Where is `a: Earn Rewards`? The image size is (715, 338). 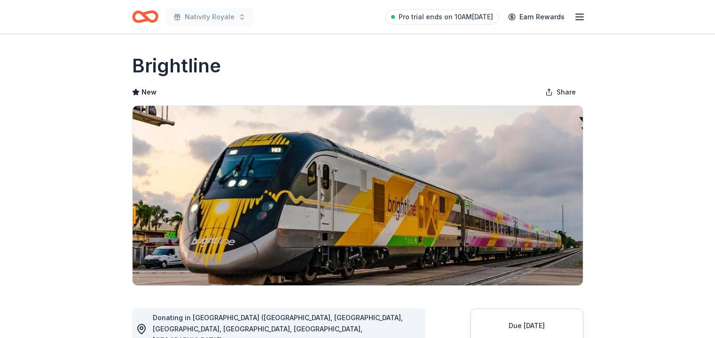 a: Earn Rewards is located at coordinates (537, 17).